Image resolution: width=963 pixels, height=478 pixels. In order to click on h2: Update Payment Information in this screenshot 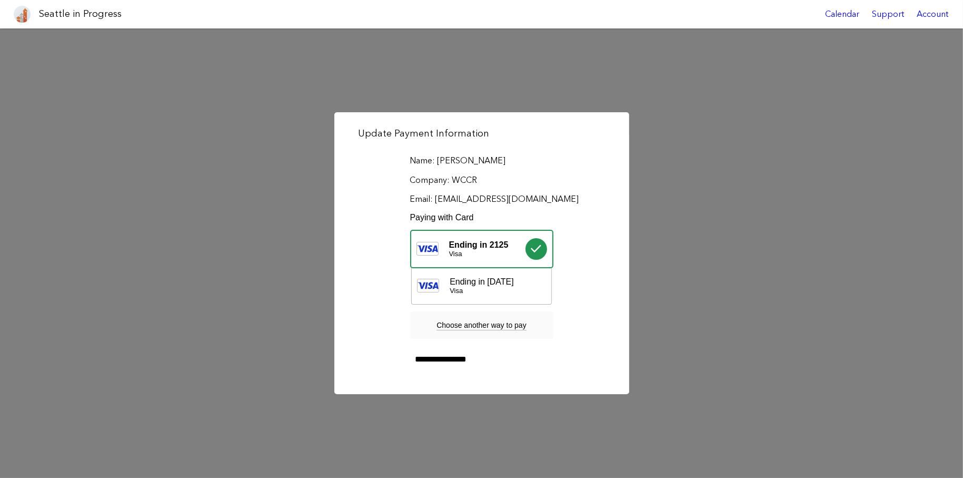, I will do `click(482, 133)`.